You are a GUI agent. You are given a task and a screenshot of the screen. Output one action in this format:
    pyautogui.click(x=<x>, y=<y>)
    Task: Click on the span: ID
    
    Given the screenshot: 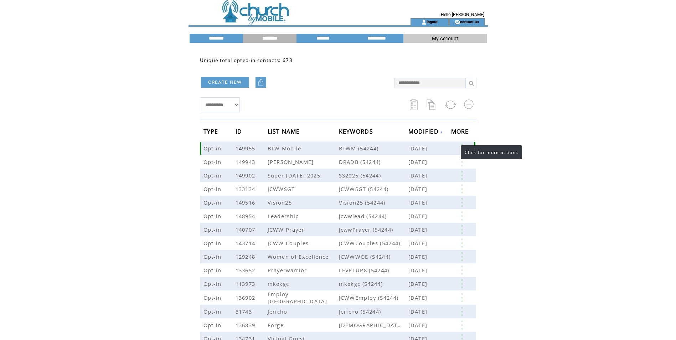 What is the action you would take?
    pyautogui.click(x=240, y=132)
    